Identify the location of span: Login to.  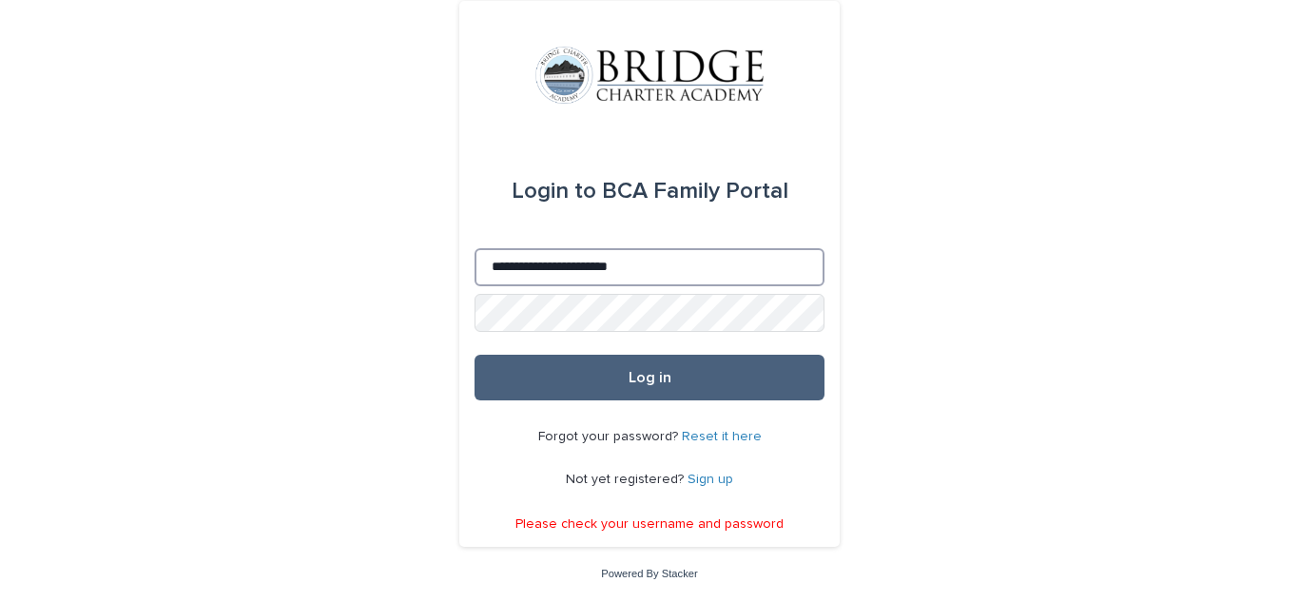
(553, 191).